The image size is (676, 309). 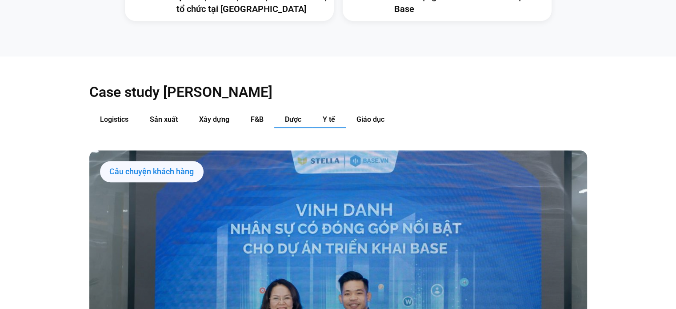 I want to click on span: Logistics, so click(x=114, y=119).